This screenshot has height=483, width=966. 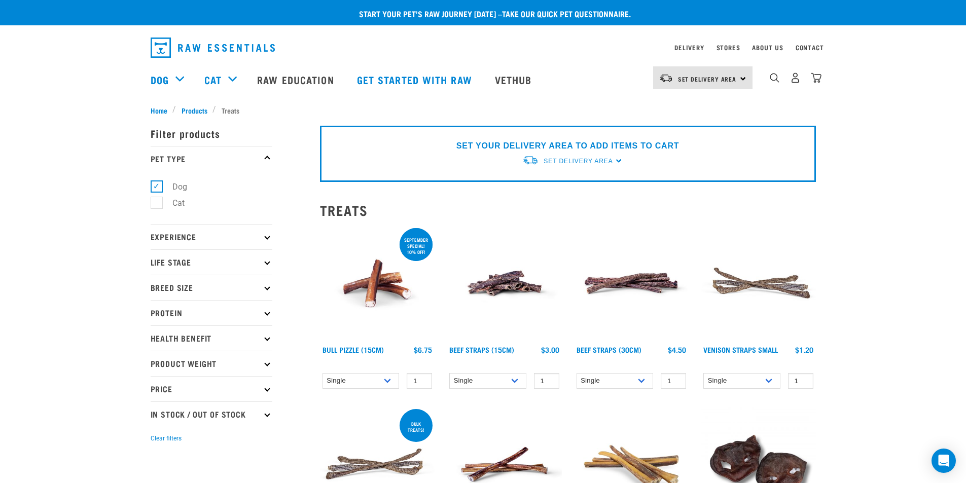 I want to click on h2: Treats, so click(x=568, y=210).